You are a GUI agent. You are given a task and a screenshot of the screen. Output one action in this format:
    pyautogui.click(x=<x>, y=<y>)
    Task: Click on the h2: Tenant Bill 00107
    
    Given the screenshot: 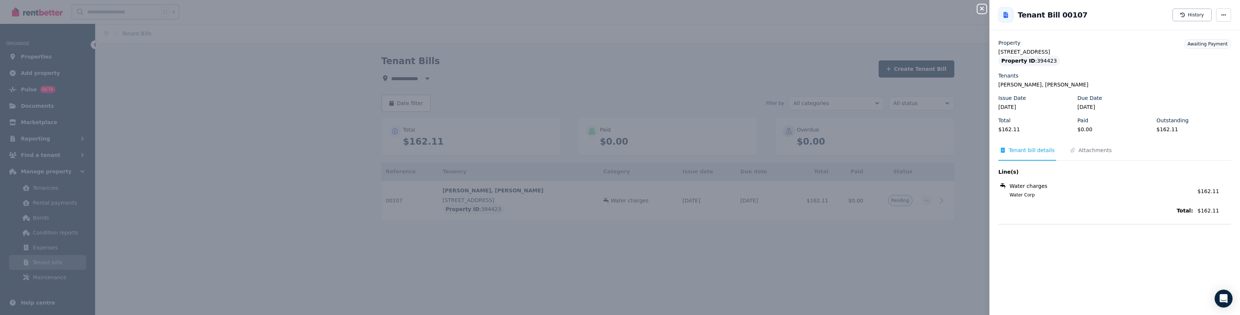 What is the action you would take?
    pyautogui.click(x=1053, y=15)
    